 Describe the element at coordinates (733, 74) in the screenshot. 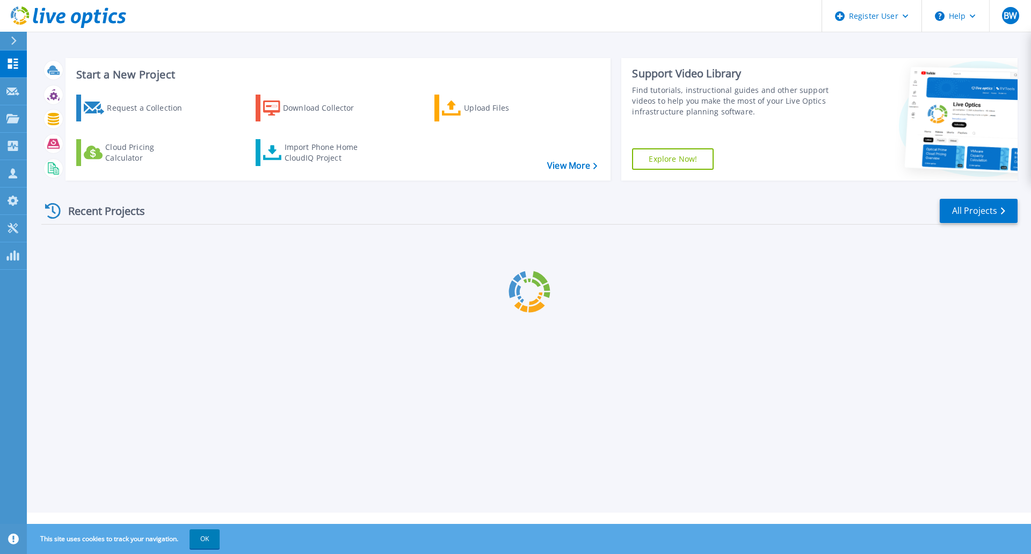

I see `div: Support Video Library` at that location.